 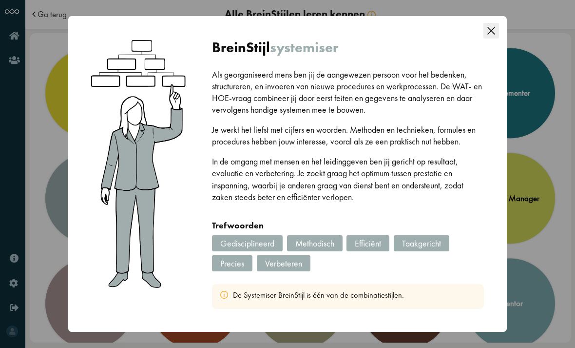 What do you see at coordinates (422, 243) in the screenshot?
I see `div: Taakgericht` at bounding box center [422, 243].